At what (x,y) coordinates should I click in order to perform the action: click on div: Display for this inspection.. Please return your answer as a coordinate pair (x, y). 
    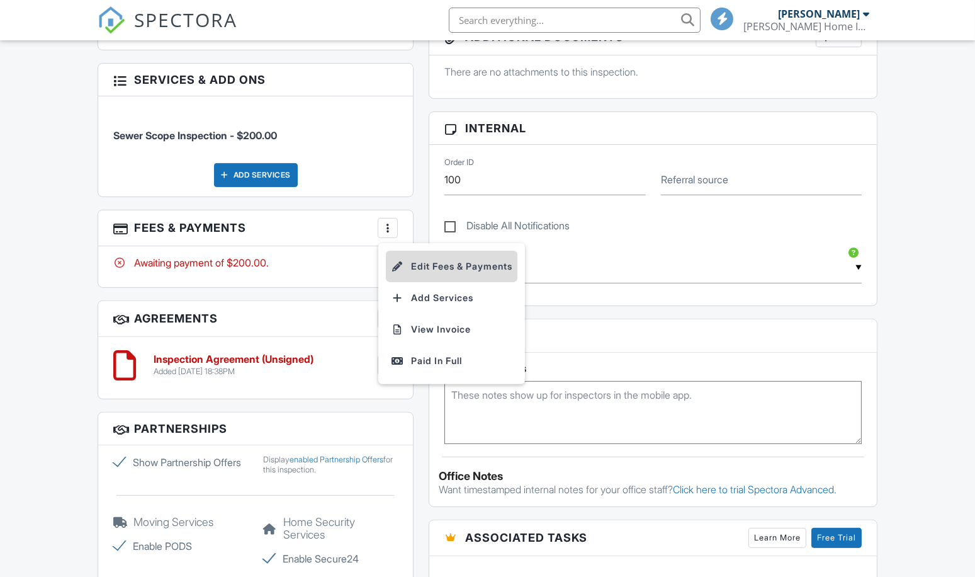
    Looking at the image, I should click on (331, 465).